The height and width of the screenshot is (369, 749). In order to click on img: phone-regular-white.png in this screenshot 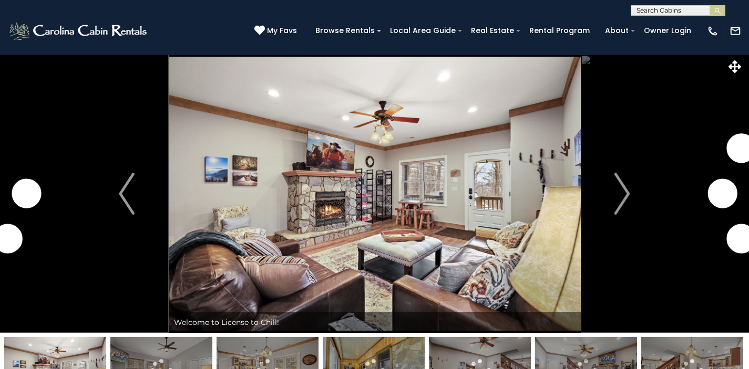, I will do `click(712, 31)`.